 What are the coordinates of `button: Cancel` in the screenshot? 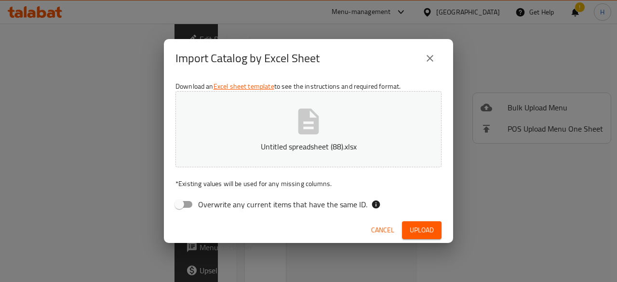 It's located at (383, 230).